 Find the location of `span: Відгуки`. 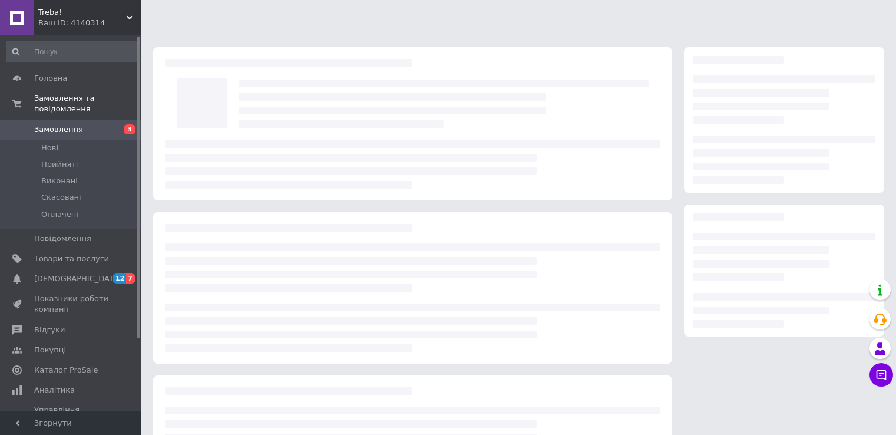

span: Відгуки is located at coordinates (49, 330).